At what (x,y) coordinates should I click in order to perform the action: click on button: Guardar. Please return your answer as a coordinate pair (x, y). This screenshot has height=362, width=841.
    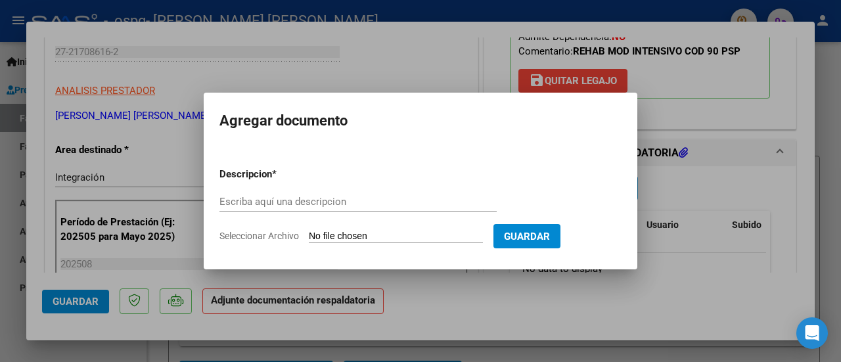
    Looking at the image, I should click on (527, 236).